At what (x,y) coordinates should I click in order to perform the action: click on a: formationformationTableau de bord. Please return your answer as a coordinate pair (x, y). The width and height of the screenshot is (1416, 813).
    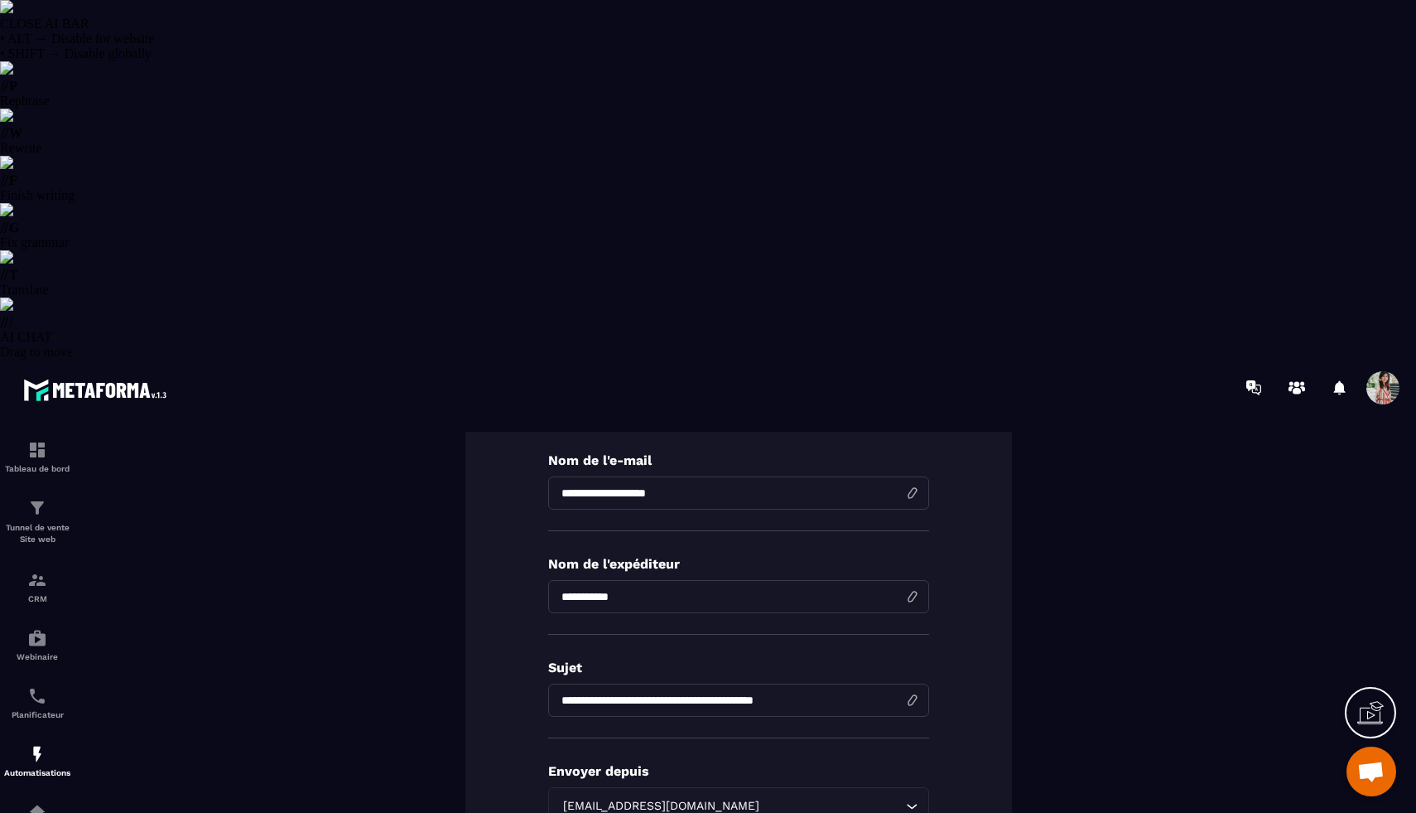
    Looking at the image, I should click on (37, 456).